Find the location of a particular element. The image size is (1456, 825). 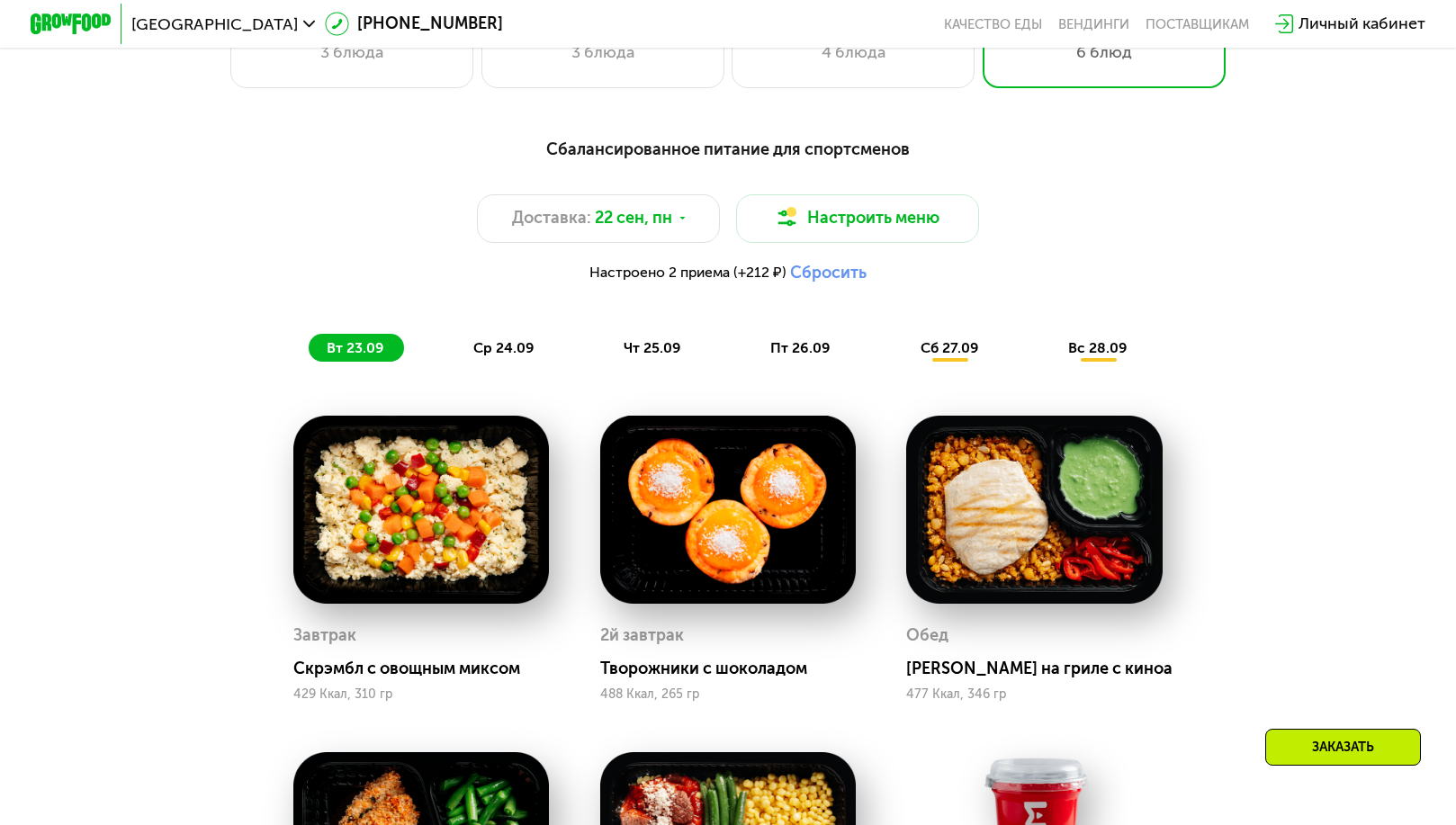

span: пт 26.09 is located at coordinates (800, 348).